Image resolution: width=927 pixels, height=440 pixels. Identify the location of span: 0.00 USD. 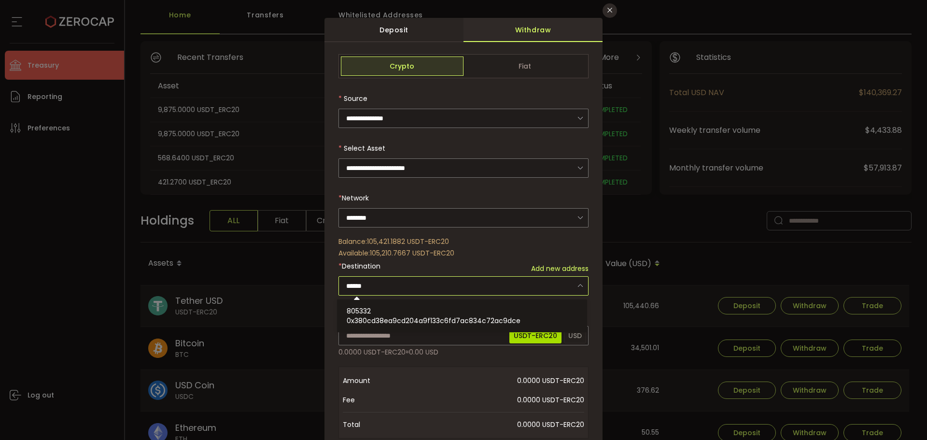
(423, 352).